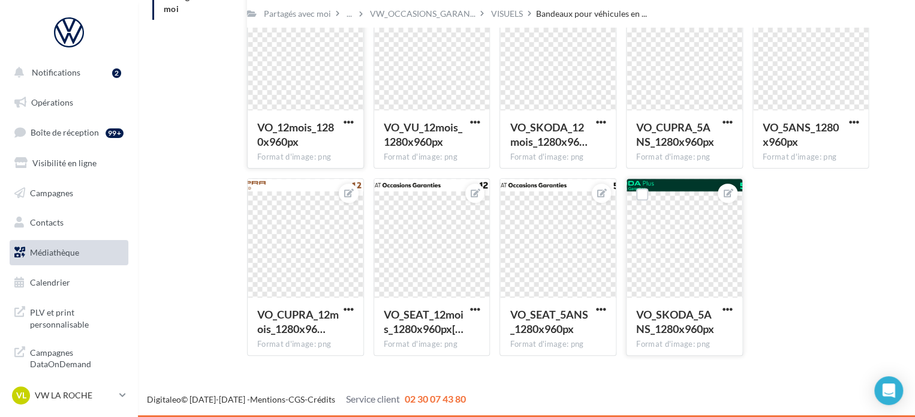 The width and height of the screenshot is (915, 417). What do you see at coordinates (296, 134) in the screenshot?
I see `span: VO_12mois_1280x960px` at bounding box center [296, 134].